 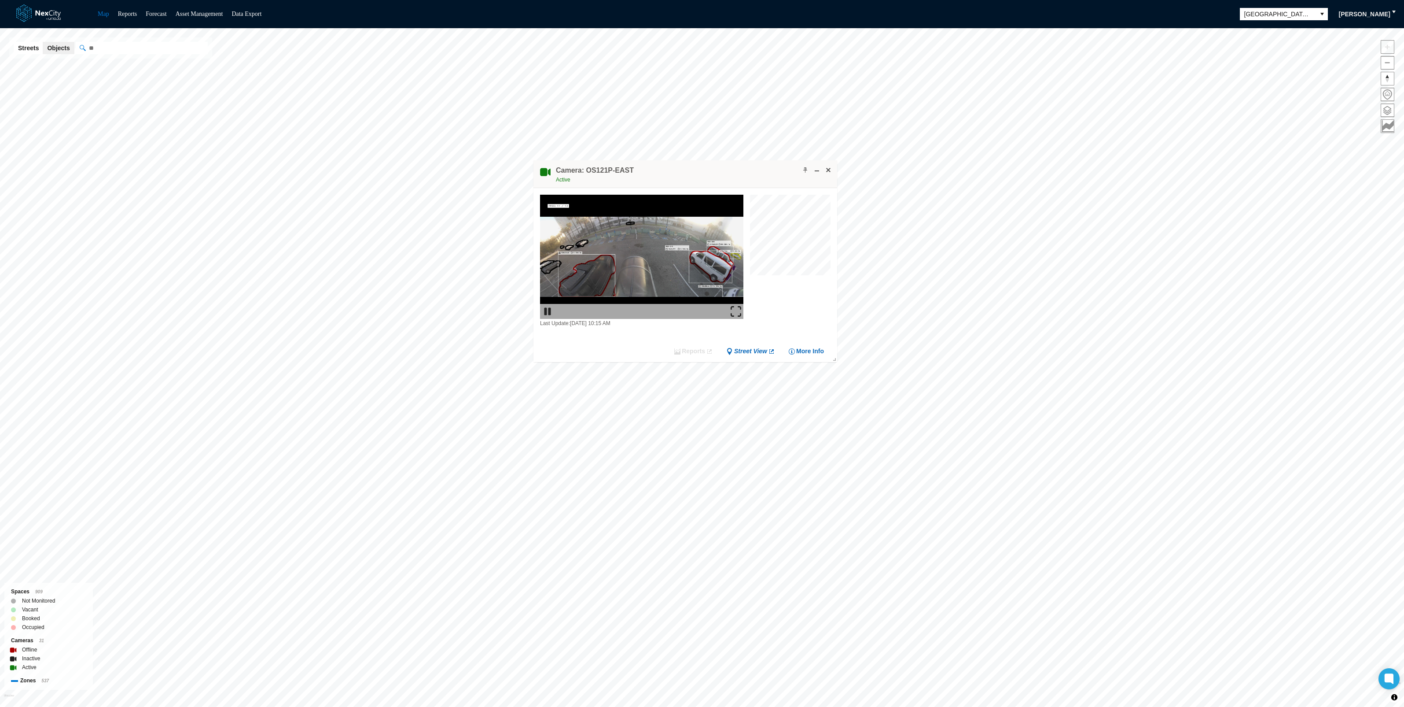 What do you see at coordinates (156, 14) in the screenshot?
I see `a: Forecast` at bounding box center [156, 14].